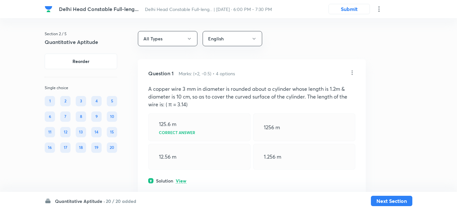  Describe the element at coordinates (96, 148) in the screenshot. I see `div: 19` at that location.